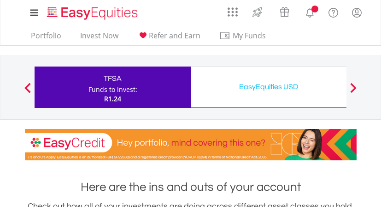  What do you see at coordinates (93, 13) in the screenshot?
I see `img: EasyEquities_Logo.png` at bounding box center [93, 13].